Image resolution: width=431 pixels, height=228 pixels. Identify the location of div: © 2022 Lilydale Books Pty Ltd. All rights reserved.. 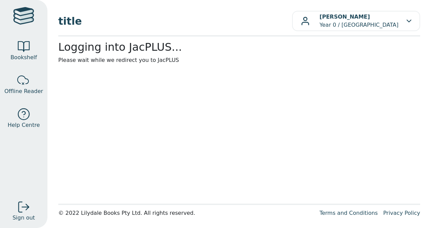
(186, 213).